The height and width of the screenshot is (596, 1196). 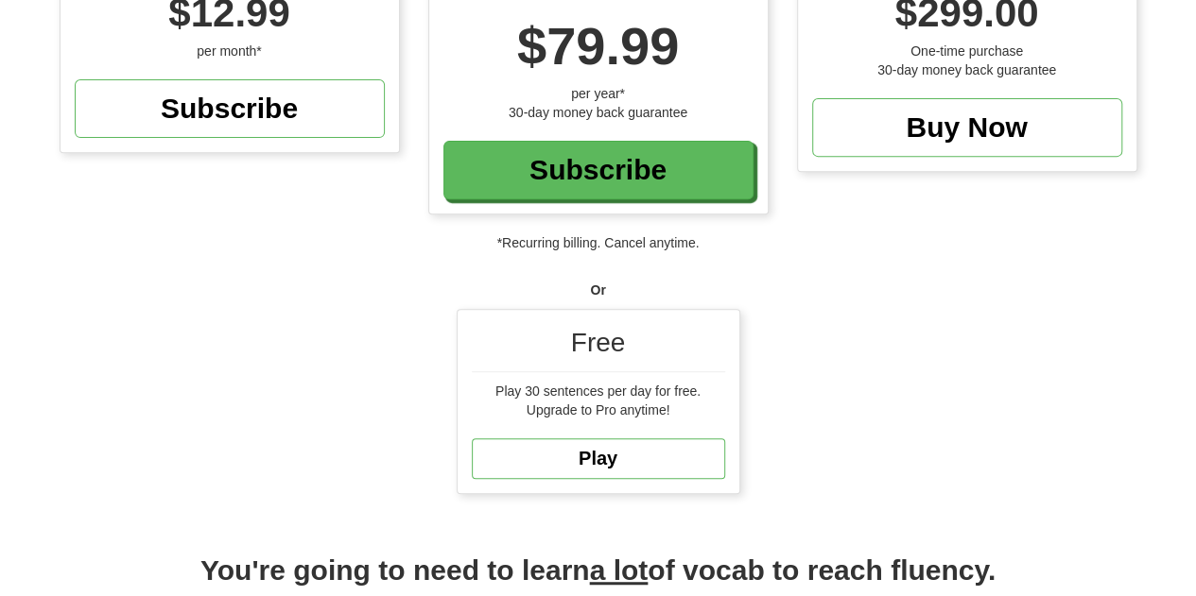 I want to click on div: Upgrade to Pro anytime!, so click(x=598, y=410).